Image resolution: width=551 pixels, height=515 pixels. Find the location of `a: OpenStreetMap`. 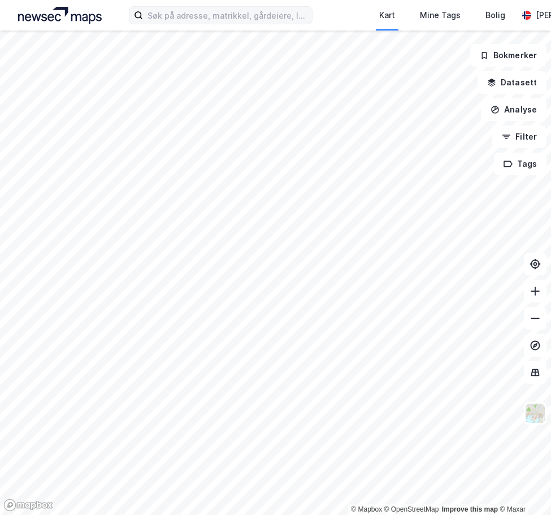

a: OpenStreetMap is located at coordinates (412, 509).